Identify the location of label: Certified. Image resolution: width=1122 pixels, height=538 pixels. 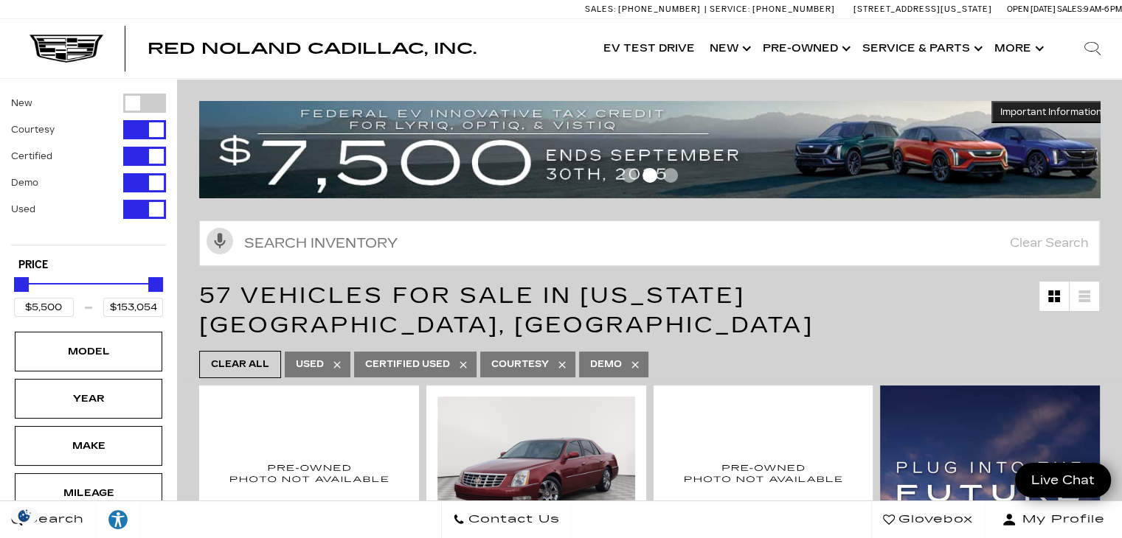
(32, 156).